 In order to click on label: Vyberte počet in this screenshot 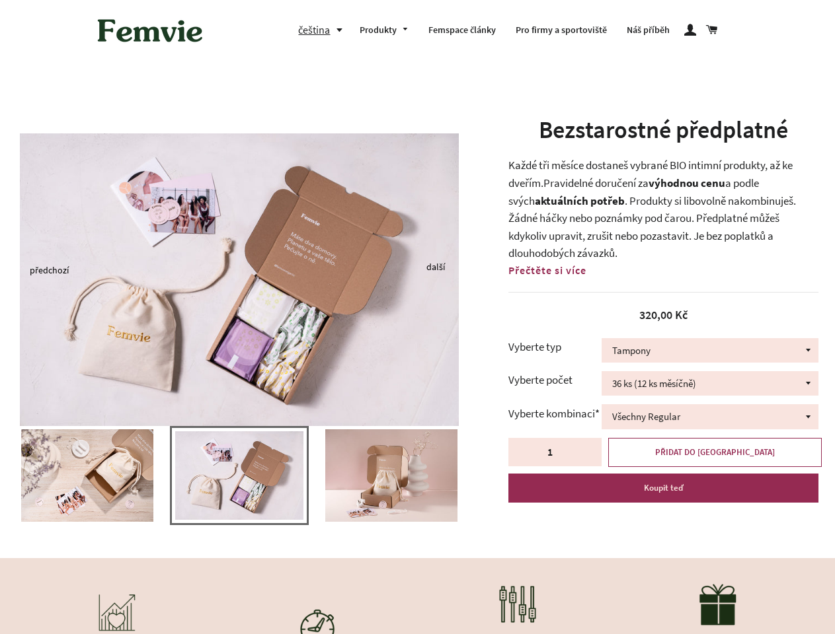, I will do `click(554, 380)`.